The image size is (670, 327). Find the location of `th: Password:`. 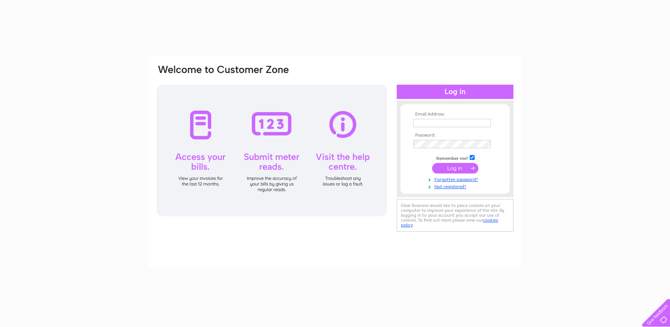

th: Password: is located at coordinates (455, 135).